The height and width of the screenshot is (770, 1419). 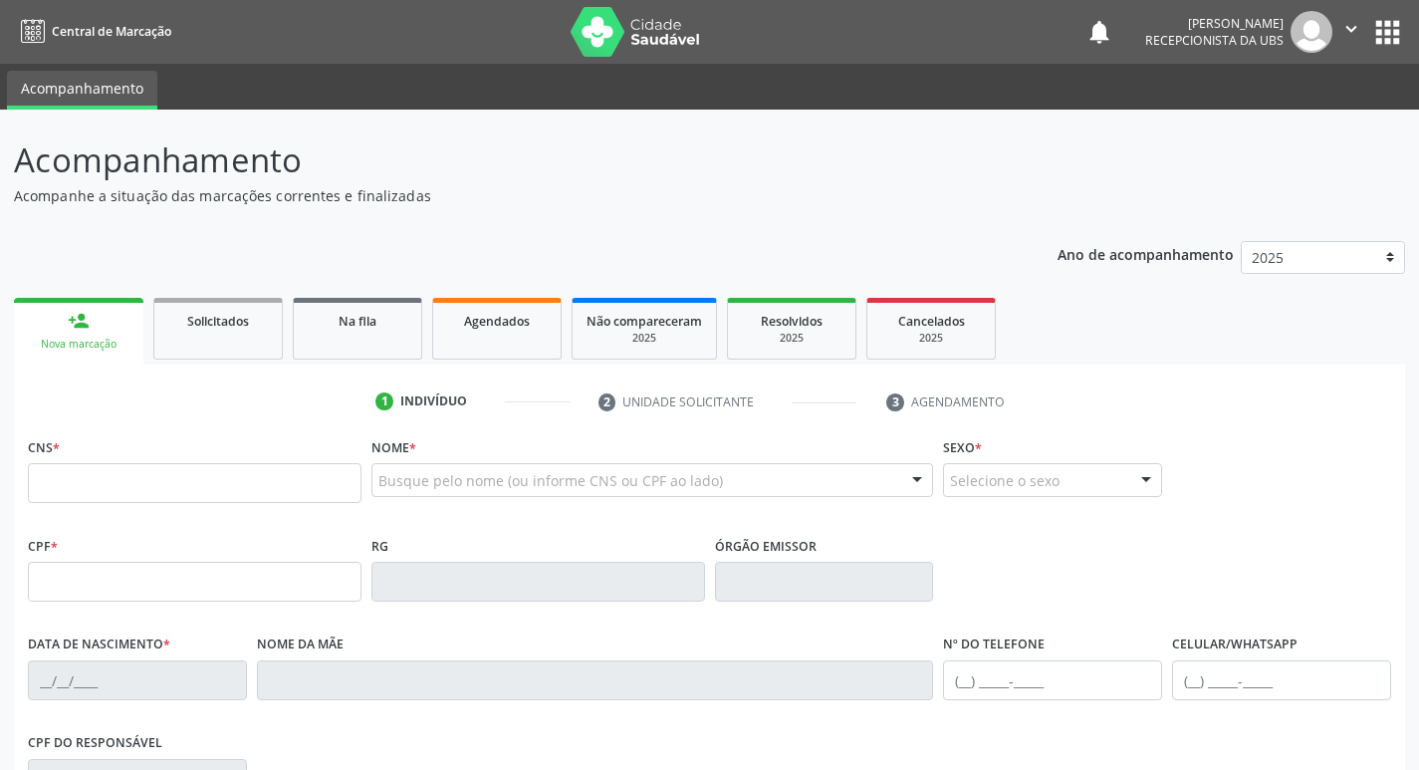 I want to click on div: Nova marcação, so click(x=79, y=344).